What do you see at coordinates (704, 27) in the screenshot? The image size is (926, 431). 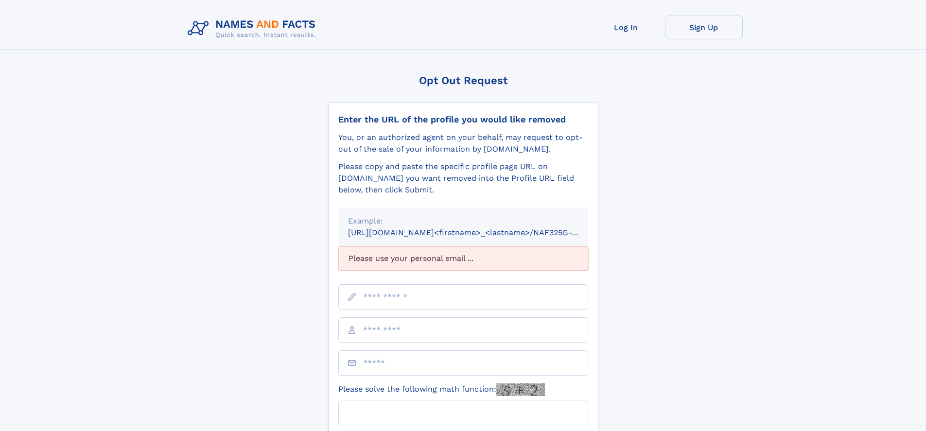 I see `a: Sign Up` at bounding box center [704, 27].